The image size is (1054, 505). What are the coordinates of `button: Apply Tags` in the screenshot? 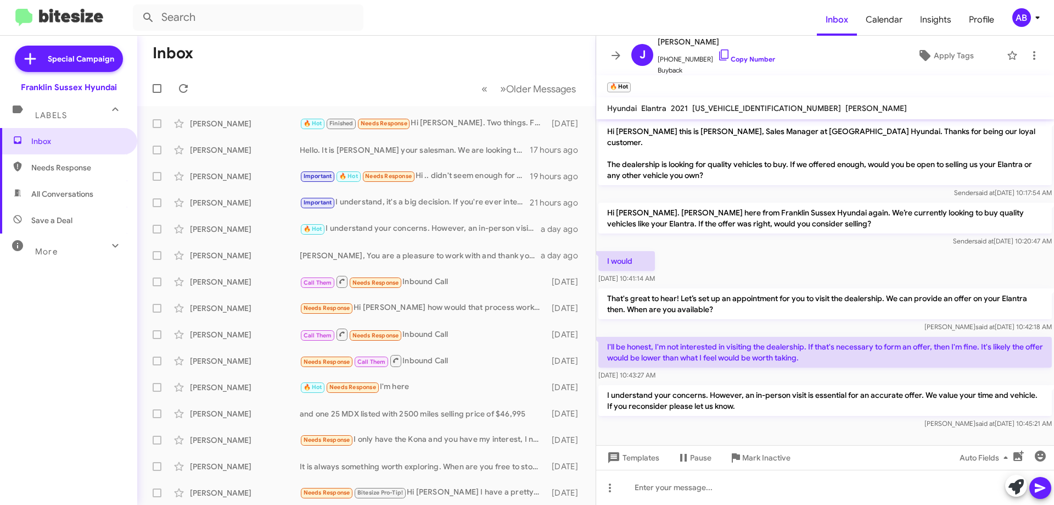 It's located at (945, 55).